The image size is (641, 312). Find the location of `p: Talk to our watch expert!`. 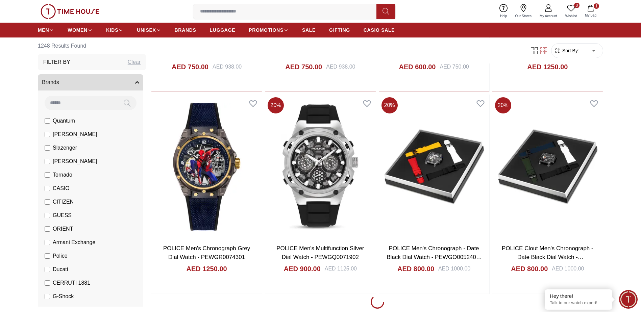

p: Talk to our watch expert! is located at coordinates (579, 303).